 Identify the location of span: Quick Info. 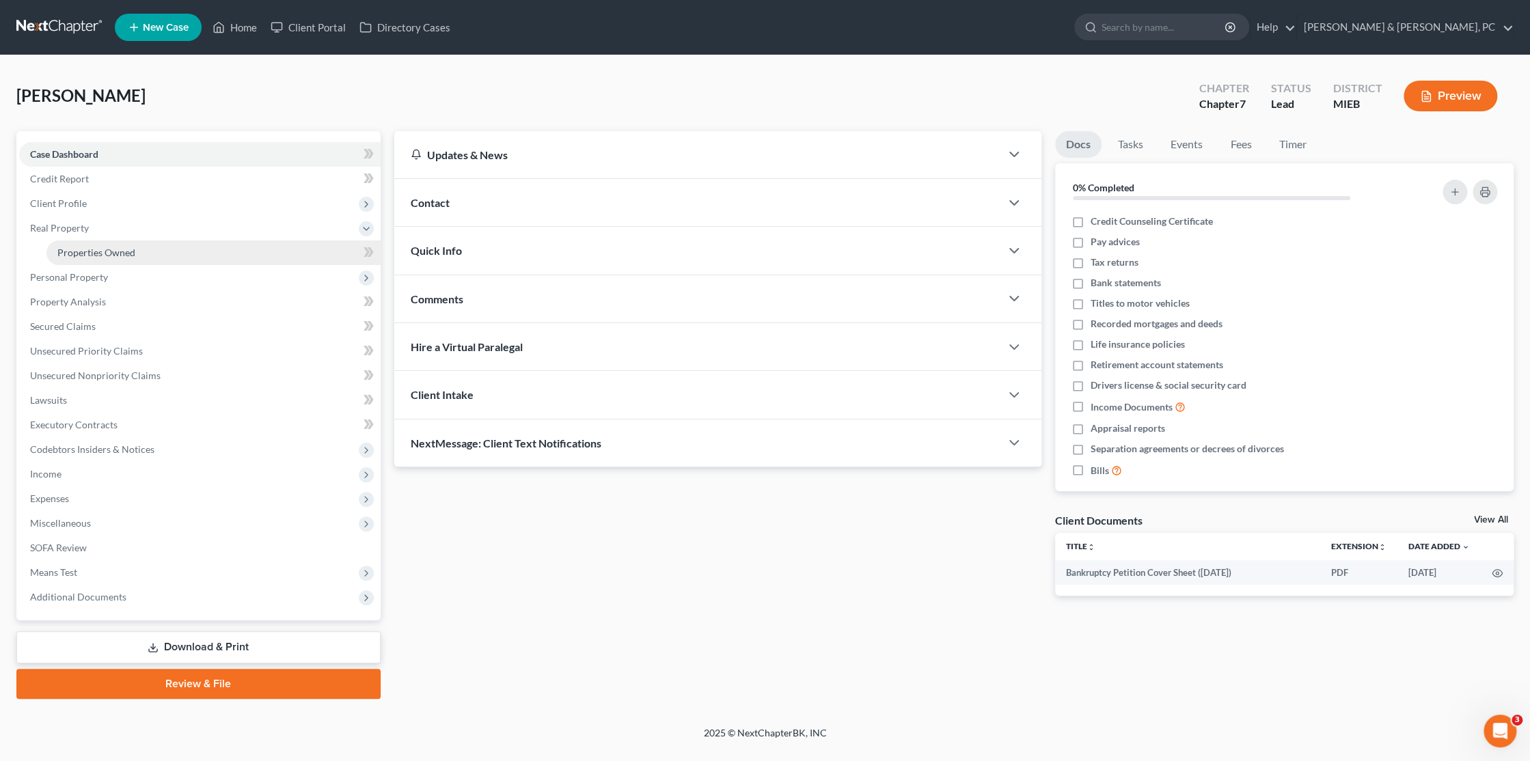
(436, 250).